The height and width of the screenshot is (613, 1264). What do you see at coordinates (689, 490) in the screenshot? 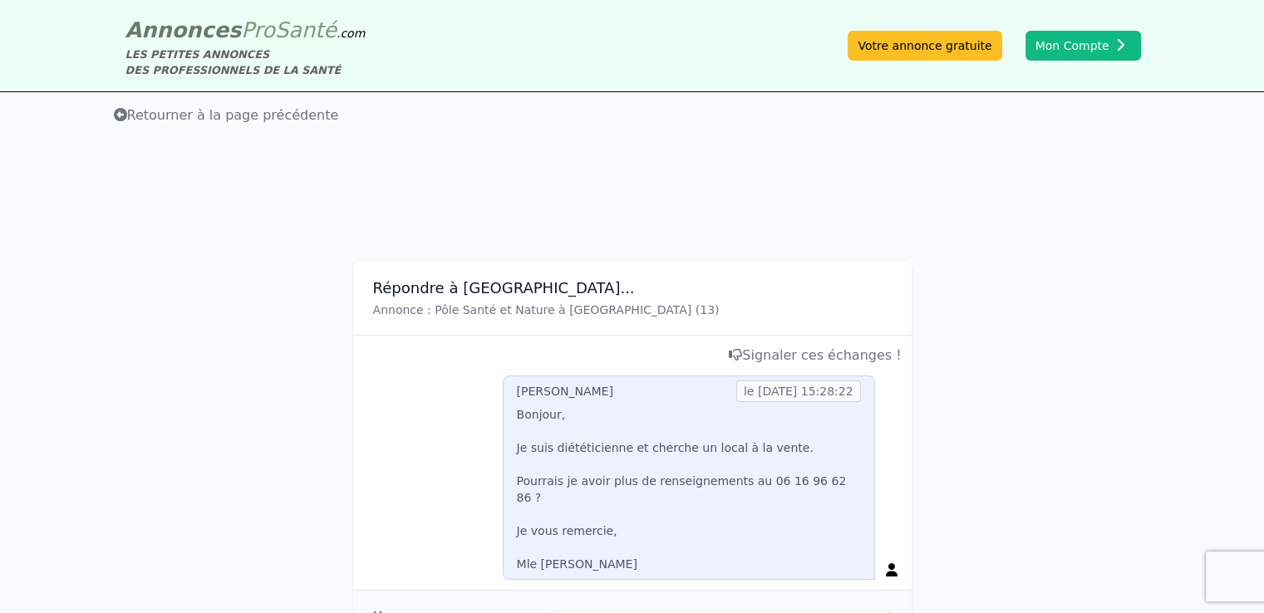
I see `p: Bonjour, Je suis diététicienne et cherche un local à la vente. Pourrais je avoir plus de renseign...` at bounding box center [689, 490].